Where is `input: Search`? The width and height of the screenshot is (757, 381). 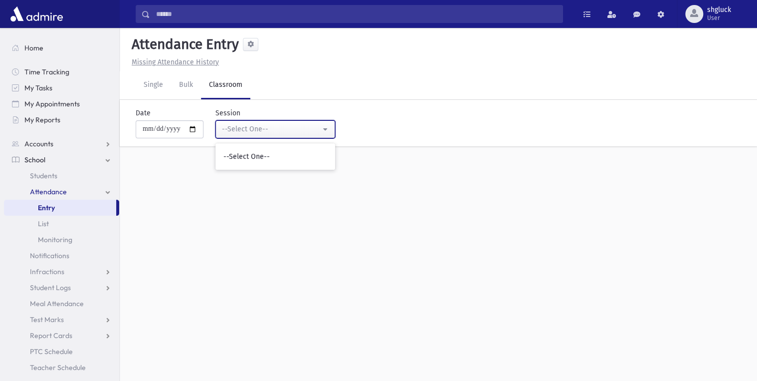
input: Search is located at coordinates (356, 14).